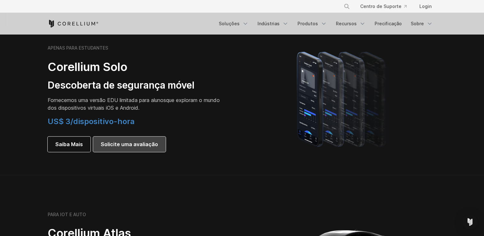 This screenshot has height=236, width=484. What do you see at coordinates (388, 24) in the screenshot?
I see `a: Precificação` at bounding box center [388, 24].